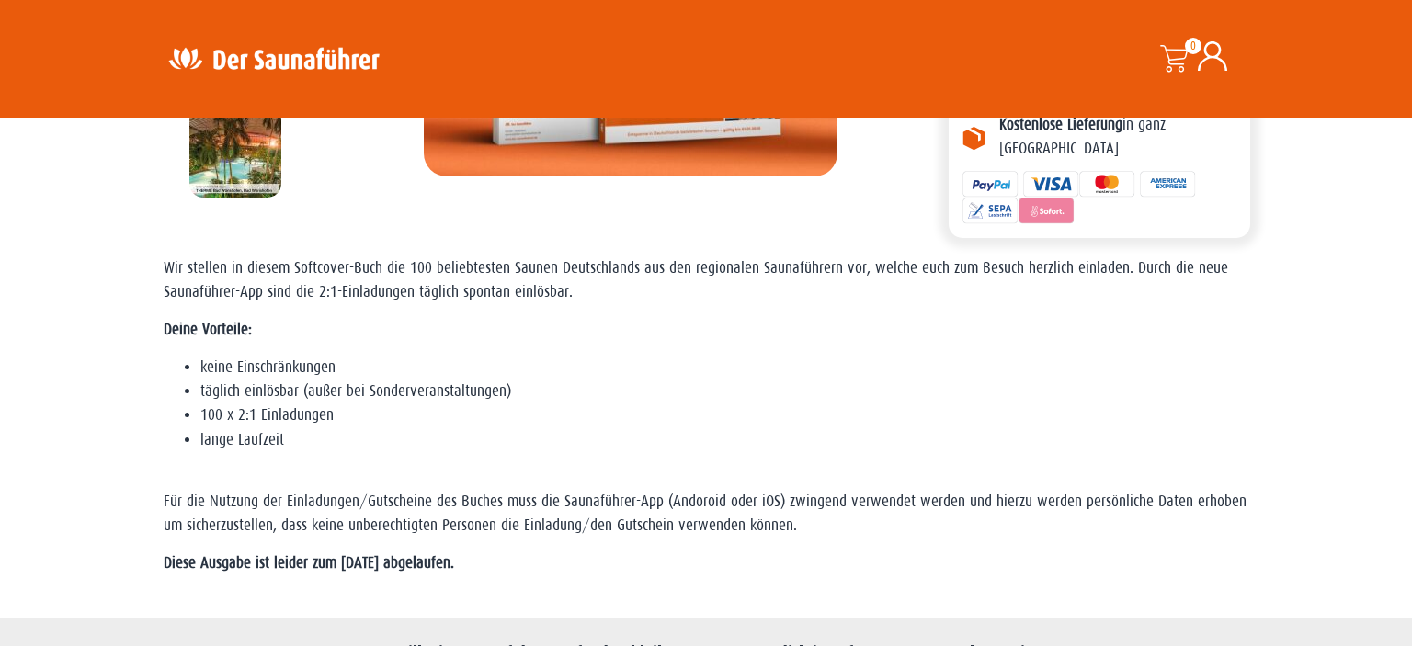  Describe the element at coordinates (1193, 46) in the screenshot. I see `span: 0` at that location.